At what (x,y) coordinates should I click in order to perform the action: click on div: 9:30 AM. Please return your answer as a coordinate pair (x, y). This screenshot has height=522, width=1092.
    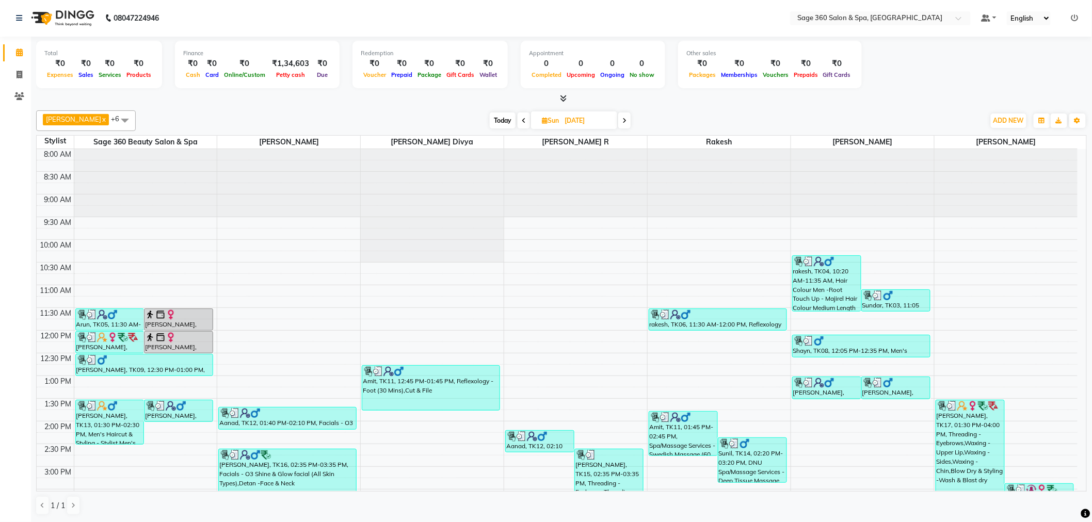
    Looking at the image, I should click on (58, 223).